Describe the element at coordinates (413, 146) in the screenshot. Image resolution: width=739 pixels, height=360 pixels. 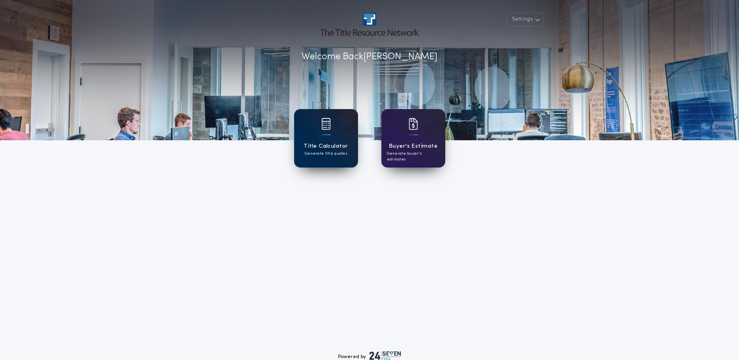
I see `h1: Buyer's Estimate` at that location.